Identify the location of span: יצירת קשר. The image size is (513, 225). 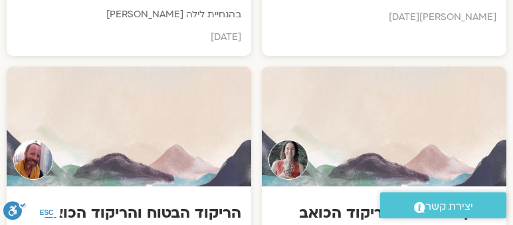
(449, 206).